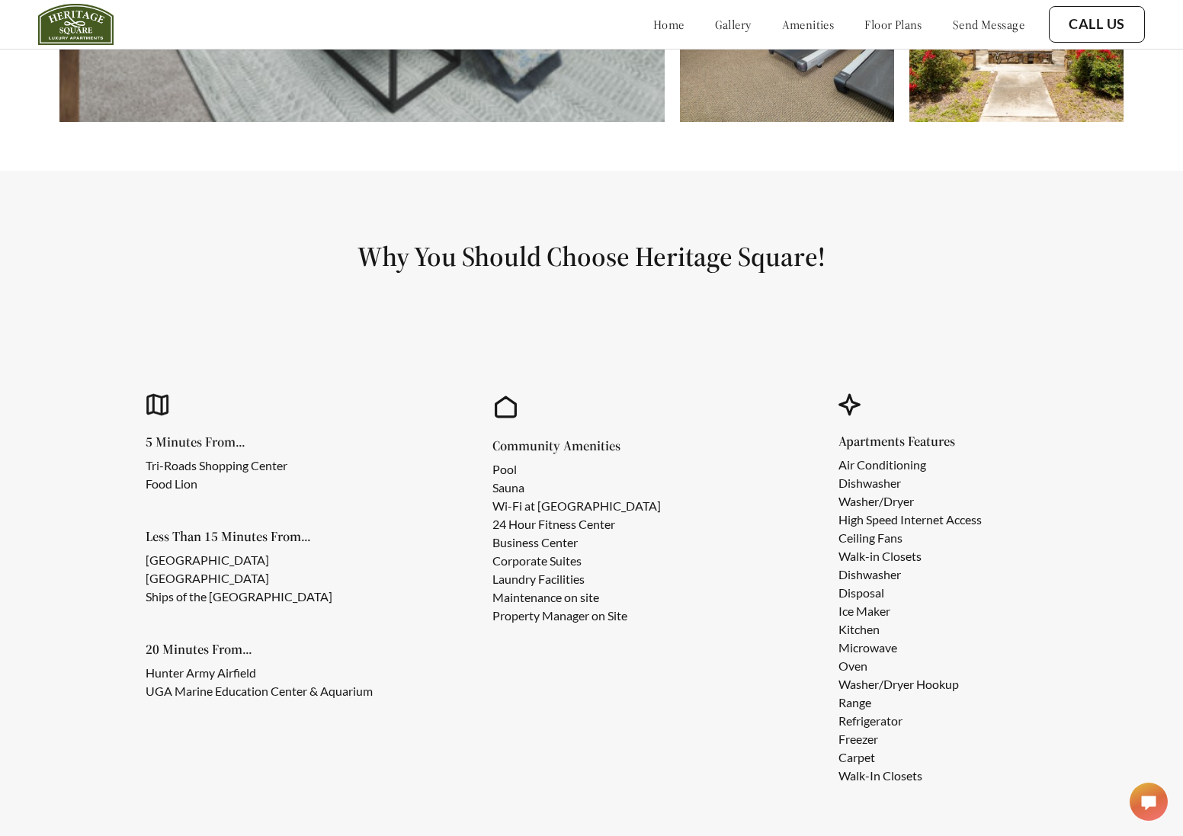 The image size is (1183, 836). I want to click on li: Carpet, so click(910, 758).